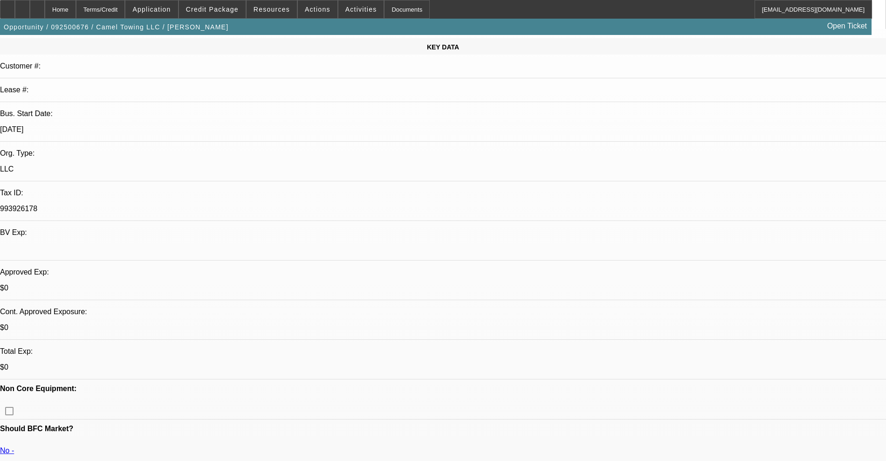  I want to click on span: Activities, so click(361, 9).